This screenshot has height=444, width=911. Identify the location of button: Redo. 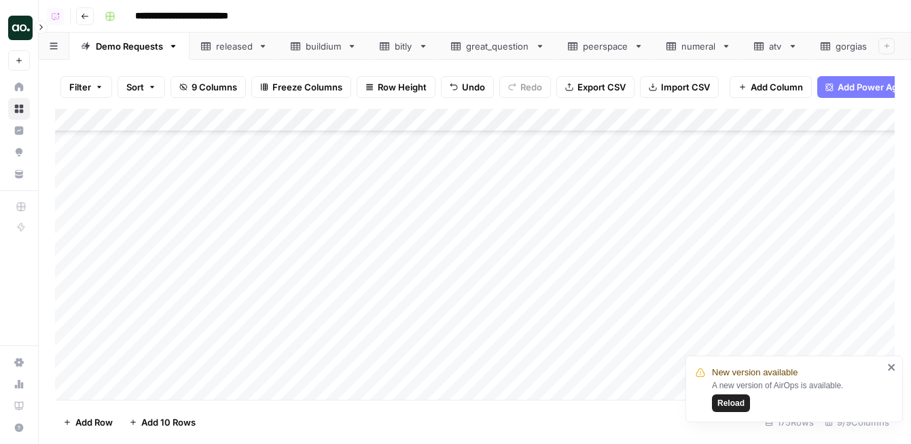
(525, 87).